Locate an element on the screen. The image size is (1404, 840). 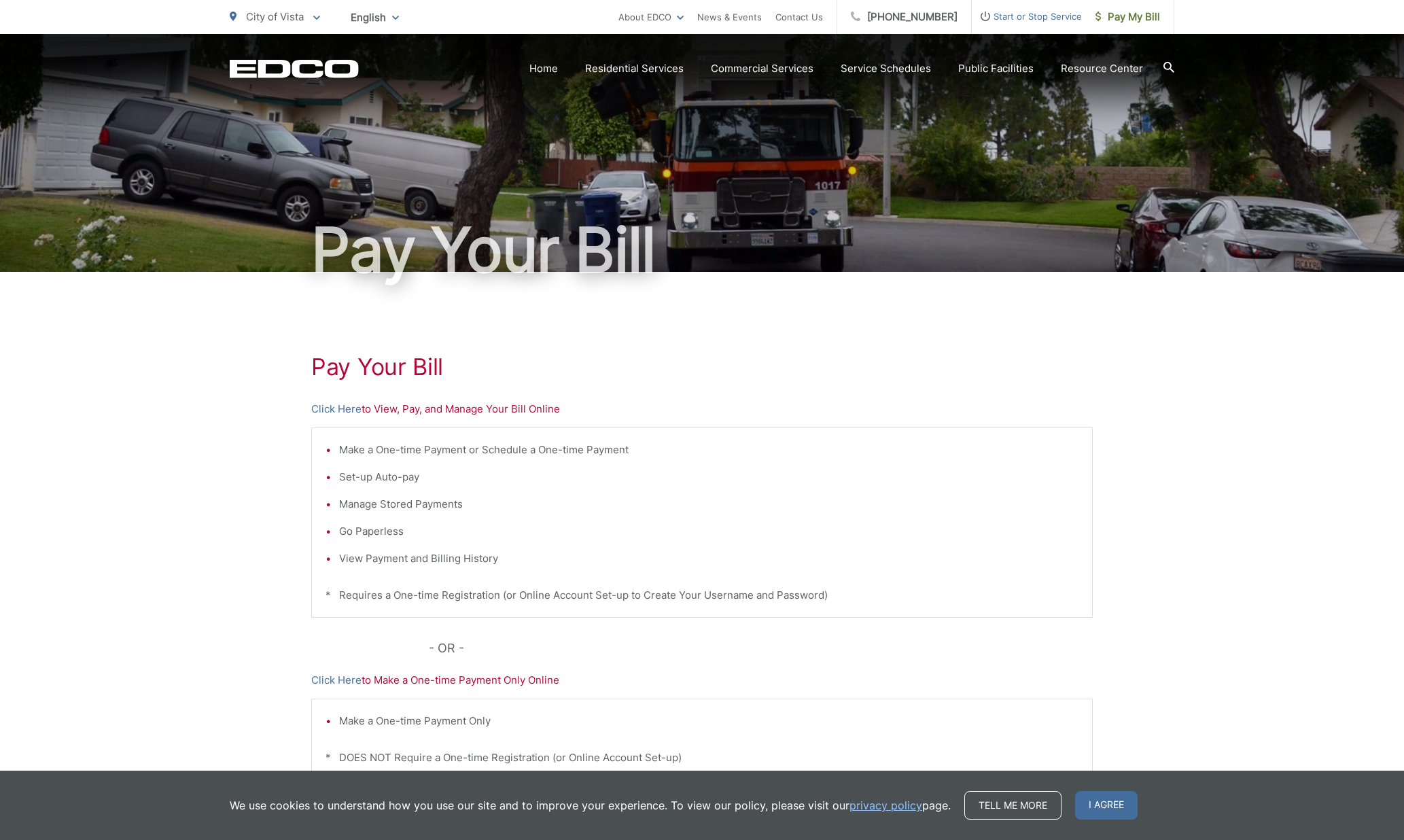
a: privacy policy is located at coordinates (886, 805).